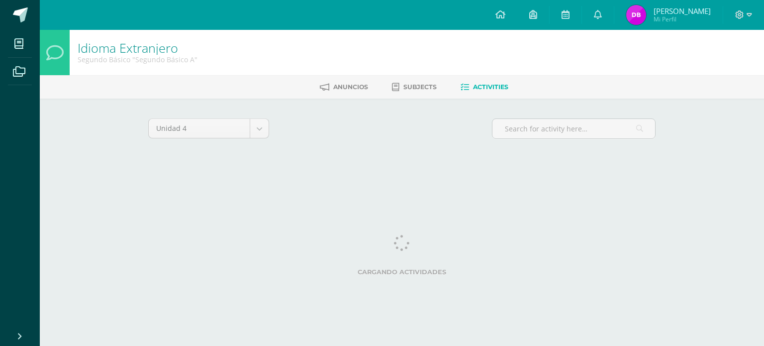  Describe the element at coordinates (485, 87) in the screenshot. I see `a: Activities` at that location.